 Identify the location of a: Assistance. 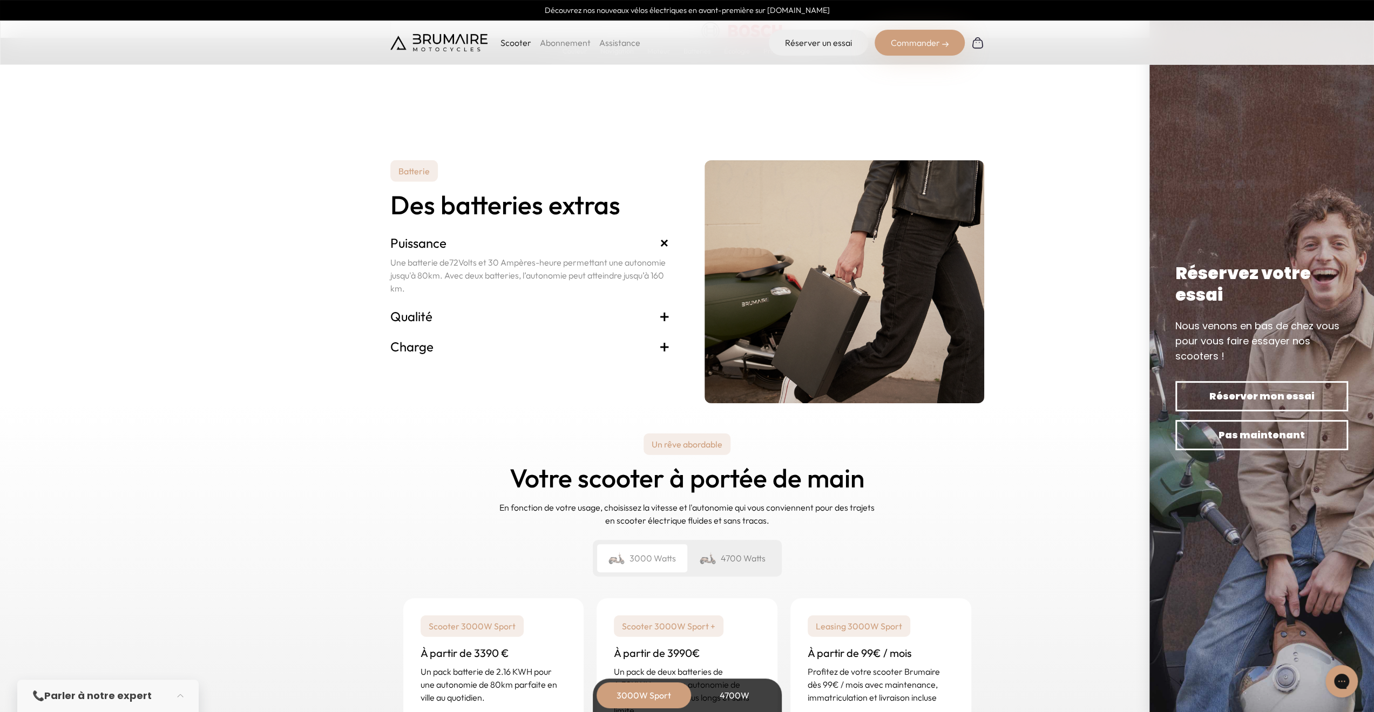
(620, 43).